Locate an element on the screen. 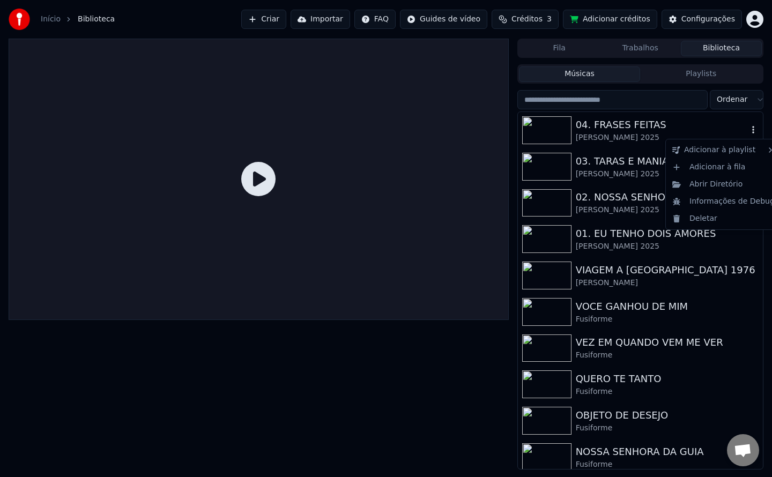 The width and height of the screenshot is (772, 477). div: NOSSA SENHORA DA GUIA is located at coordinates (667, 452).